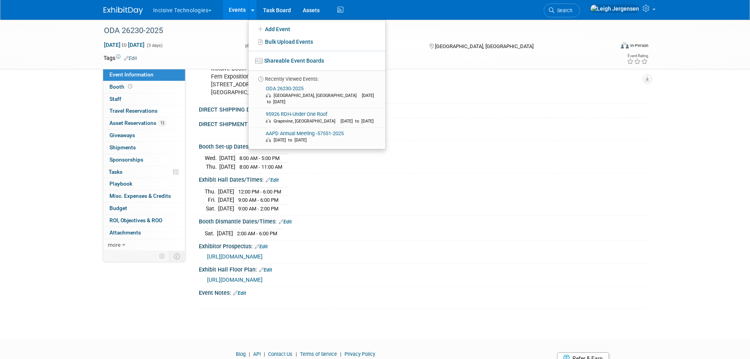 This screenshot has height=359, width=750. What do you see at coordinates (144, 135) in the screenshot?
I see `a: Giveaways` at bounding box center [144, 135].